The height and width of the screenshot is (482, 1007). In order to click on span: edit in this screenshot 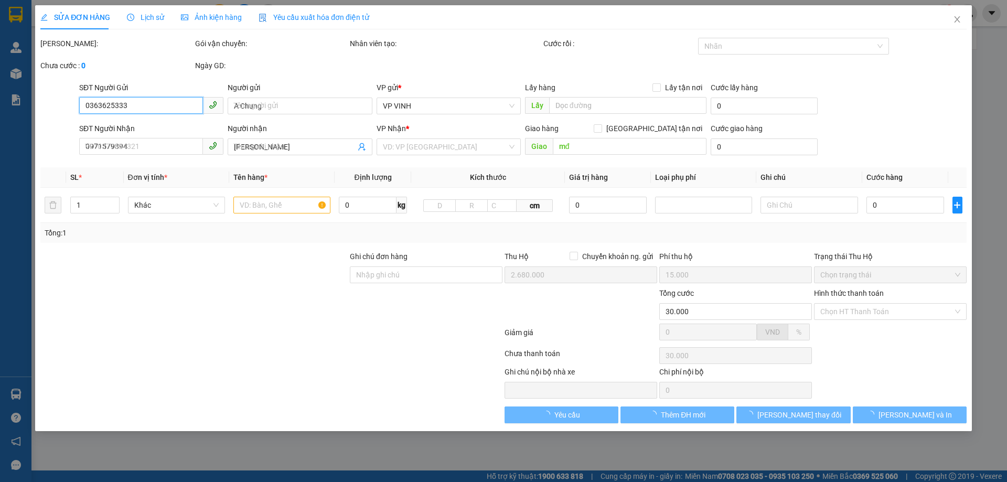, I will do `click(44, 17)`.